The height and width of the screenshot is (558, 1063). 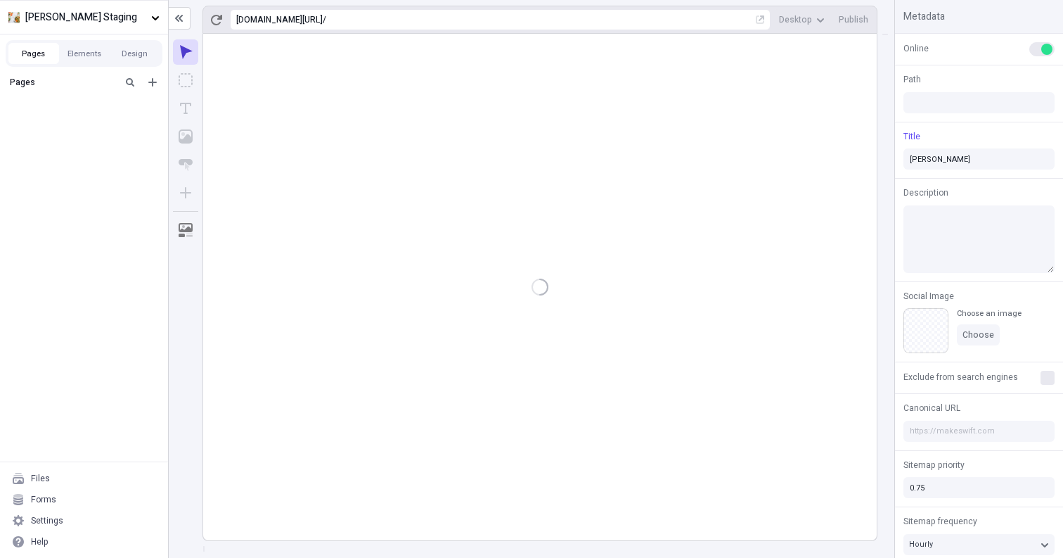 What do you see at coordinates (978, 335) in the screenshot?
I see `span: Choose` at bounding box center [978, 335].